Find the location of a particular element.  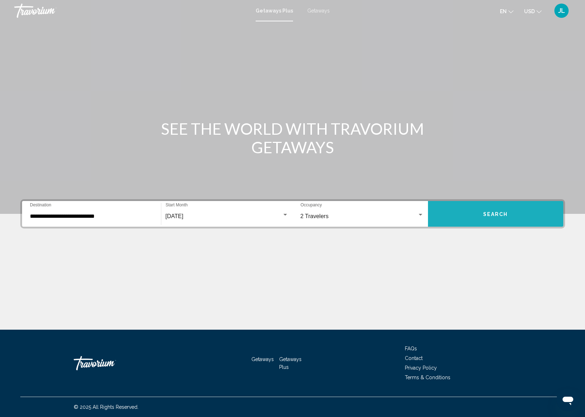

div: Search widget is located at coordinates (293, 214).